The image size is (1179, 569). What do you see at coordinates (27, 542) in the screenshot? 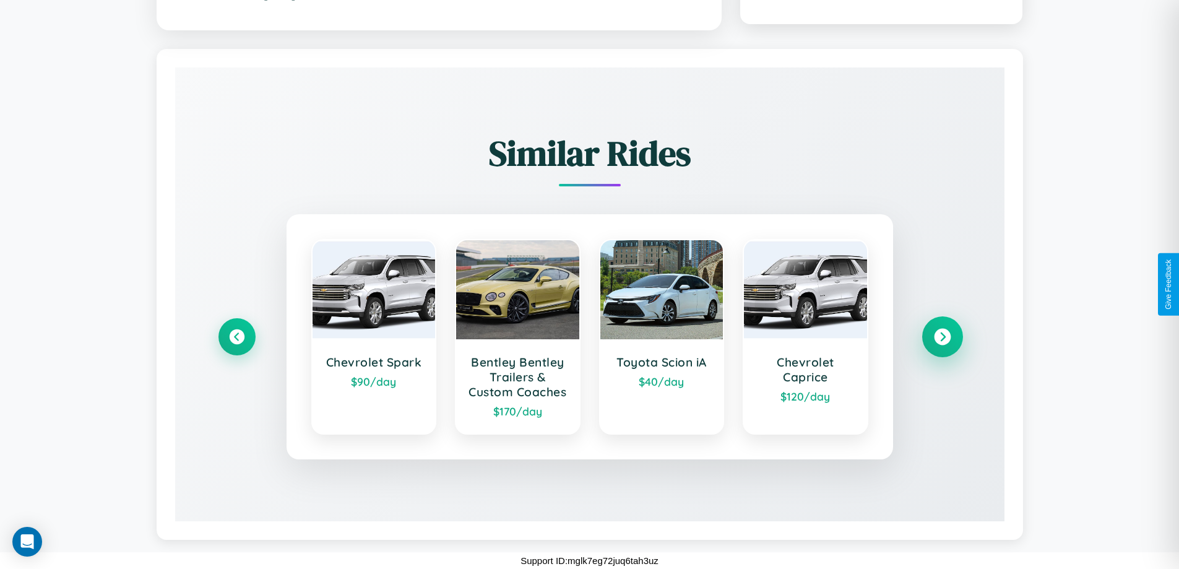
I see `div: Open Intercom Messenger` at bounding box center [27, 542].